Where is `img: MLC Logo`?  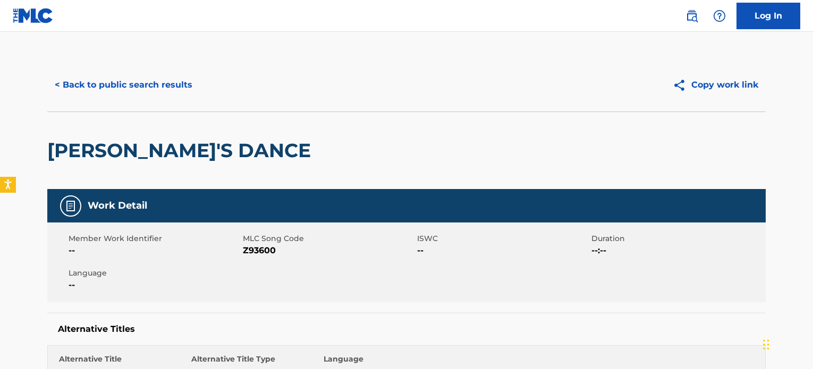 img: MLC Logo is located at coordinates (33, 15).